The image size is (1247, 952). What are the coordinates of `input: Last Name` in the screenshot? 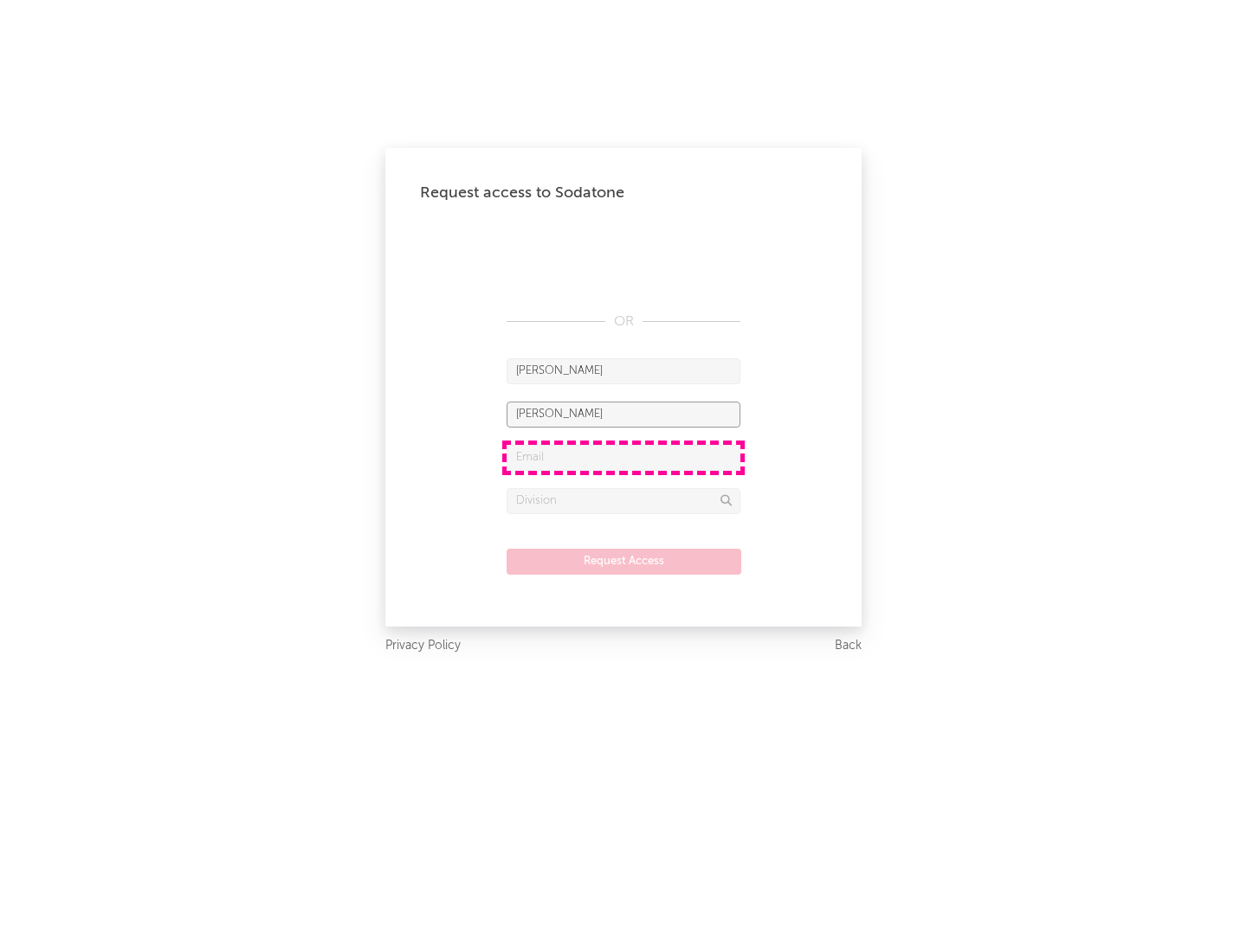 It's located at (624, 415).